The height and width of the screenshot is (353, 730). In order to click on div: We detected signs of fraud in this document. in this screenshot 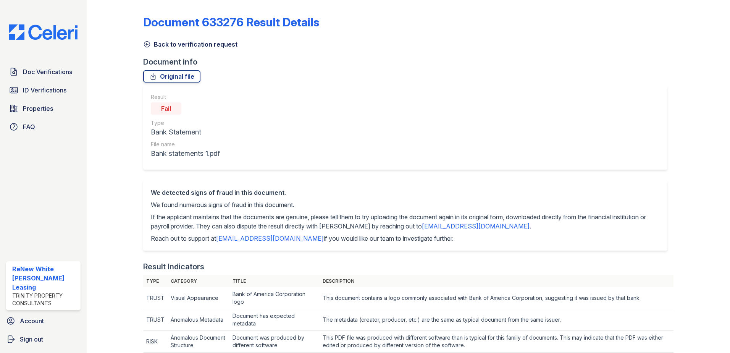, I will do `click(405, 192)`.